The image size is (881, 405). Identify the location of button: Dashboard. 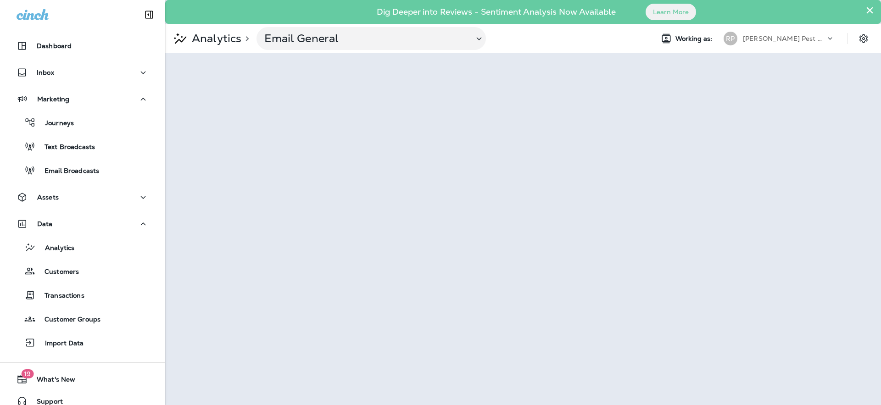
(83, 46).